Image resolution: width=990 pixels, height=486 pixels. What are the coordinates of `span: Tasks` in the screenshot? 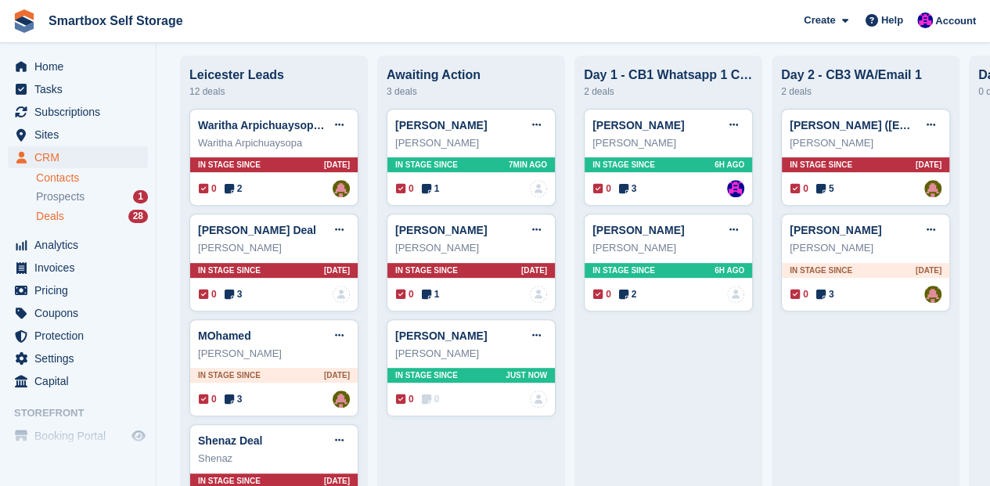 It's located at (81, 89).